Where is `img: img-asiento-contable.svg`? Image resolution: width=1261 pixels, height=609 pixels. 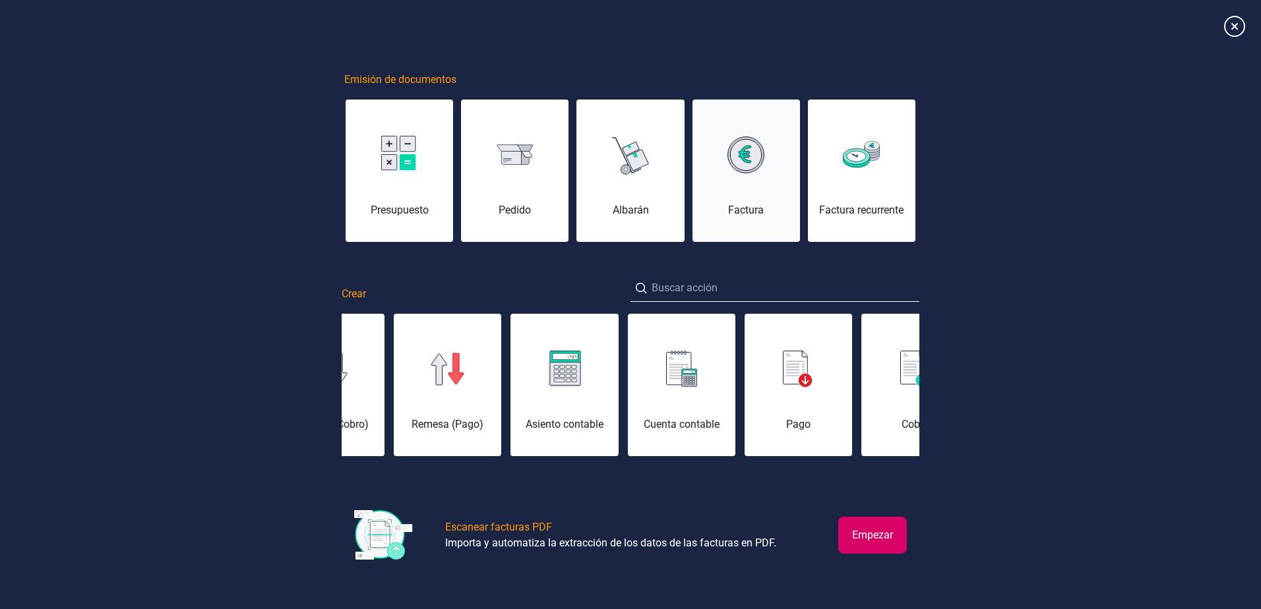
img: img-asiento-contable.svg is located at coordinates (565, 369).